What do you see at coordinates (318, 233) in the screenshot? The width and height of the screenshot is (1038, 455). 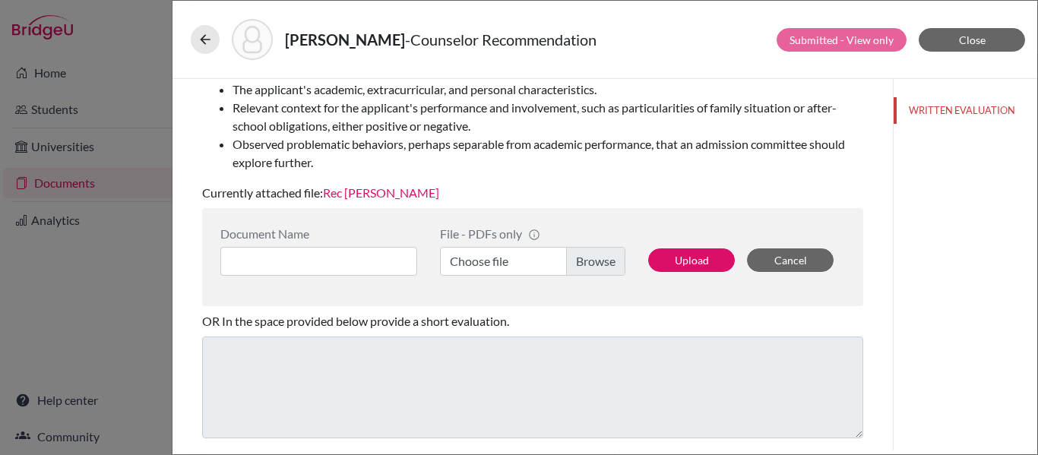 I see `div: Document Name` at bounding box center [318, 233].